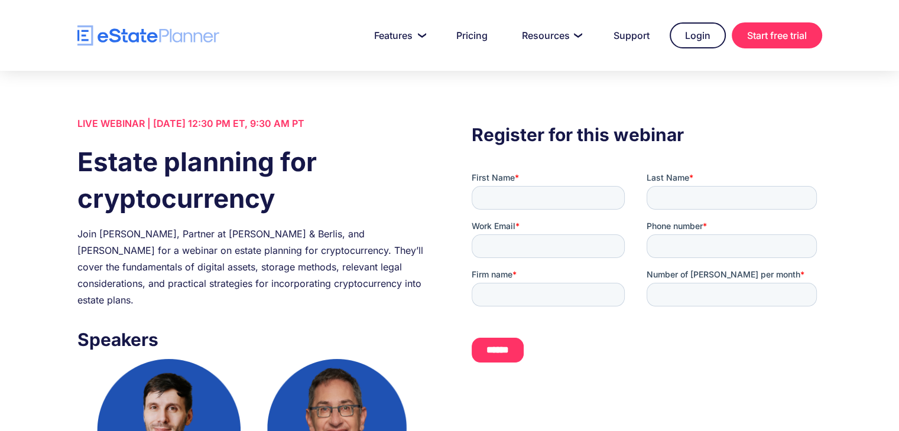  I want to click on h3: Speakers, so click(252, 340).